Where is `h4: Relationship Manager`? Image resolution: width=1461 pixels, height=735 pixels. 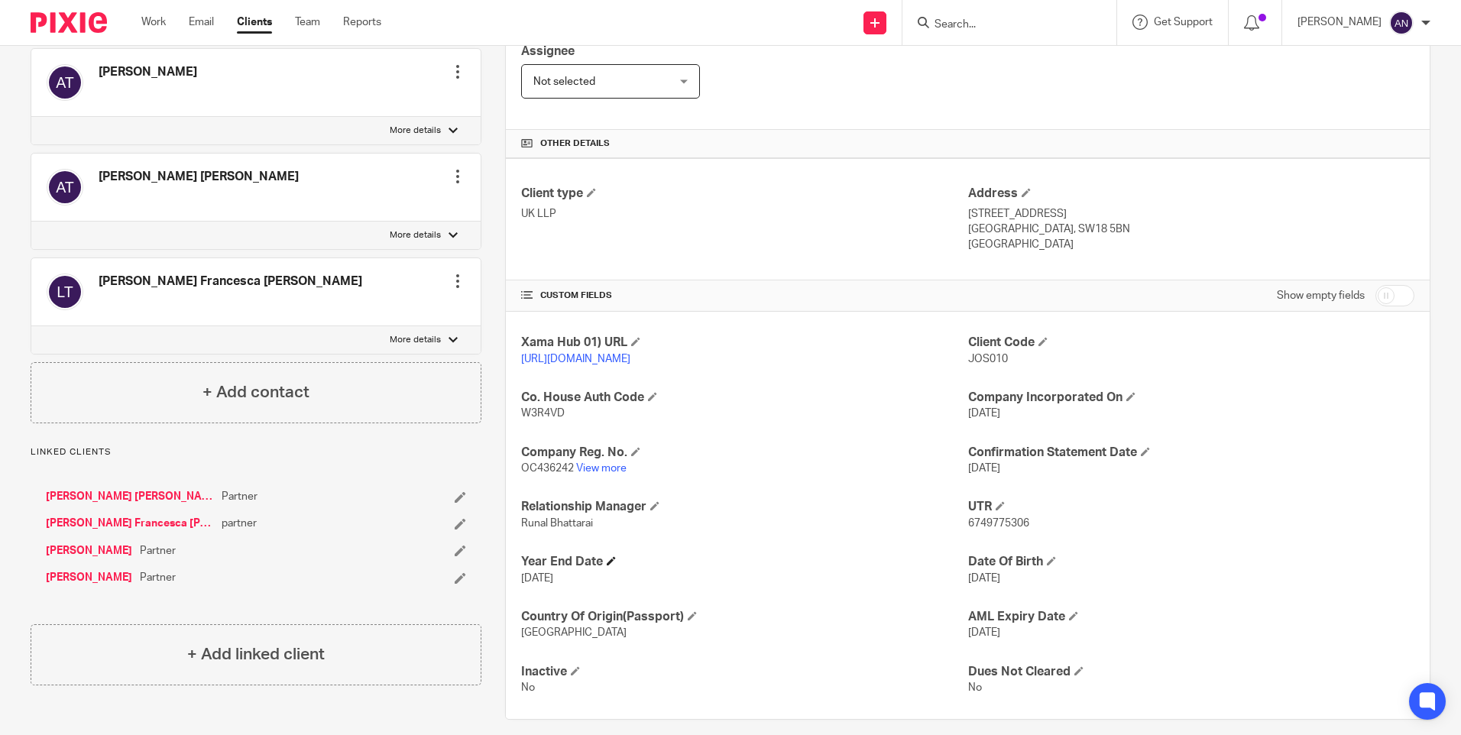
h4: Relationship Manager is located at coordinates (744, 506).